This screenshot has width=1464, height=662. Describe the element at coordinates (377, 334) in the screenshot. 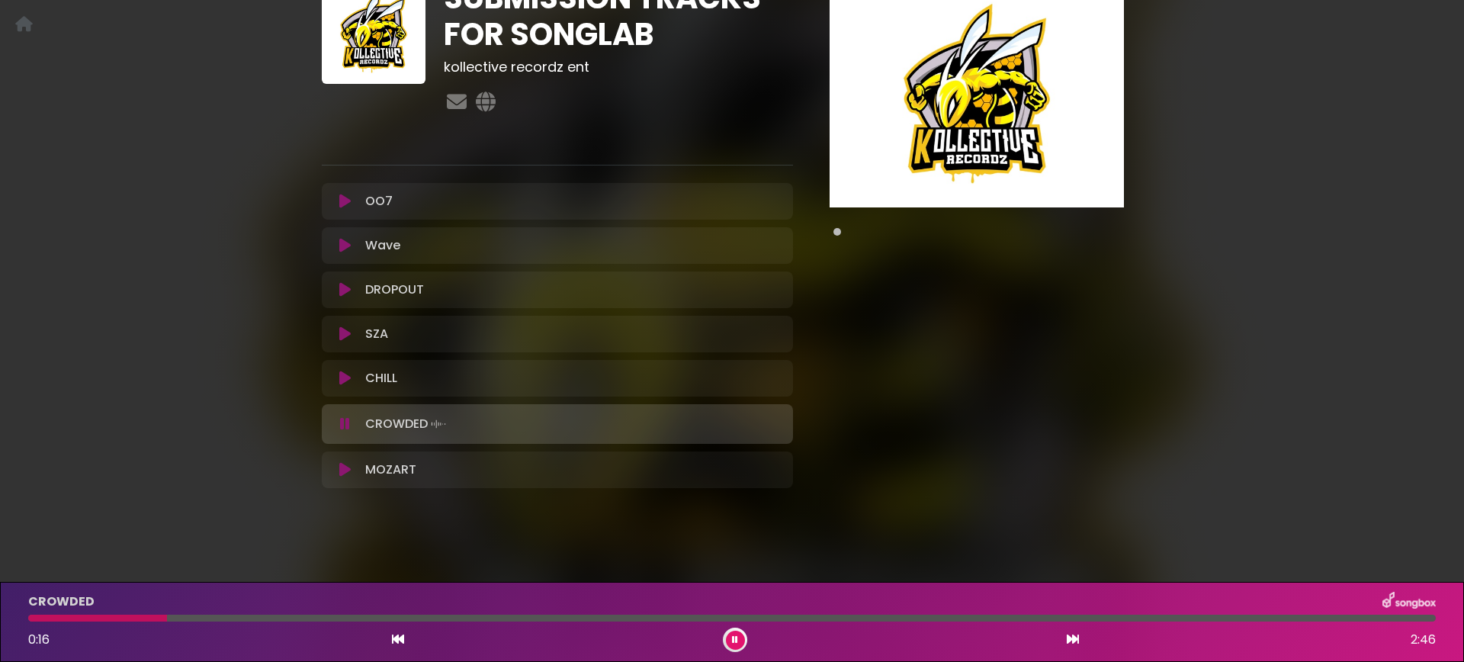

I see `p: SZA` at that location.